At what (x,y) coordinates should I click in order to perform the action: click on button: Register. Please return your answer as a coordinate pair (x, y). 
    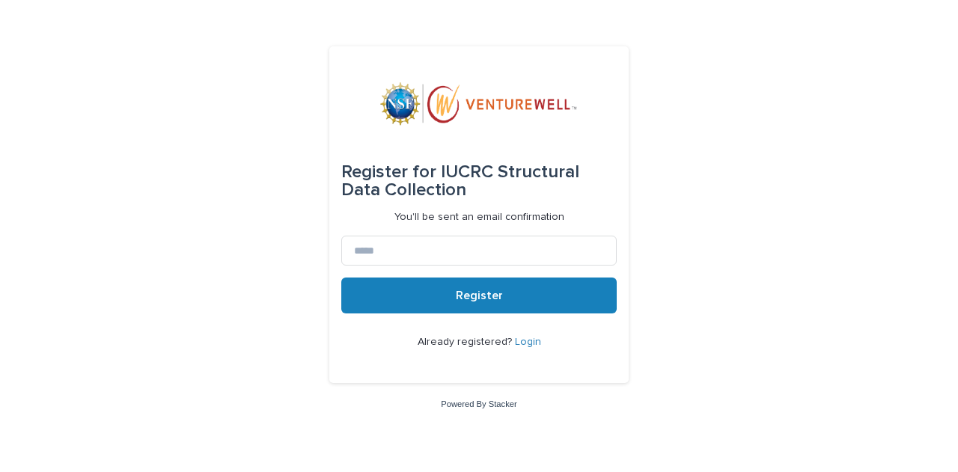
    Looking at the image, I should click on (479, 296).